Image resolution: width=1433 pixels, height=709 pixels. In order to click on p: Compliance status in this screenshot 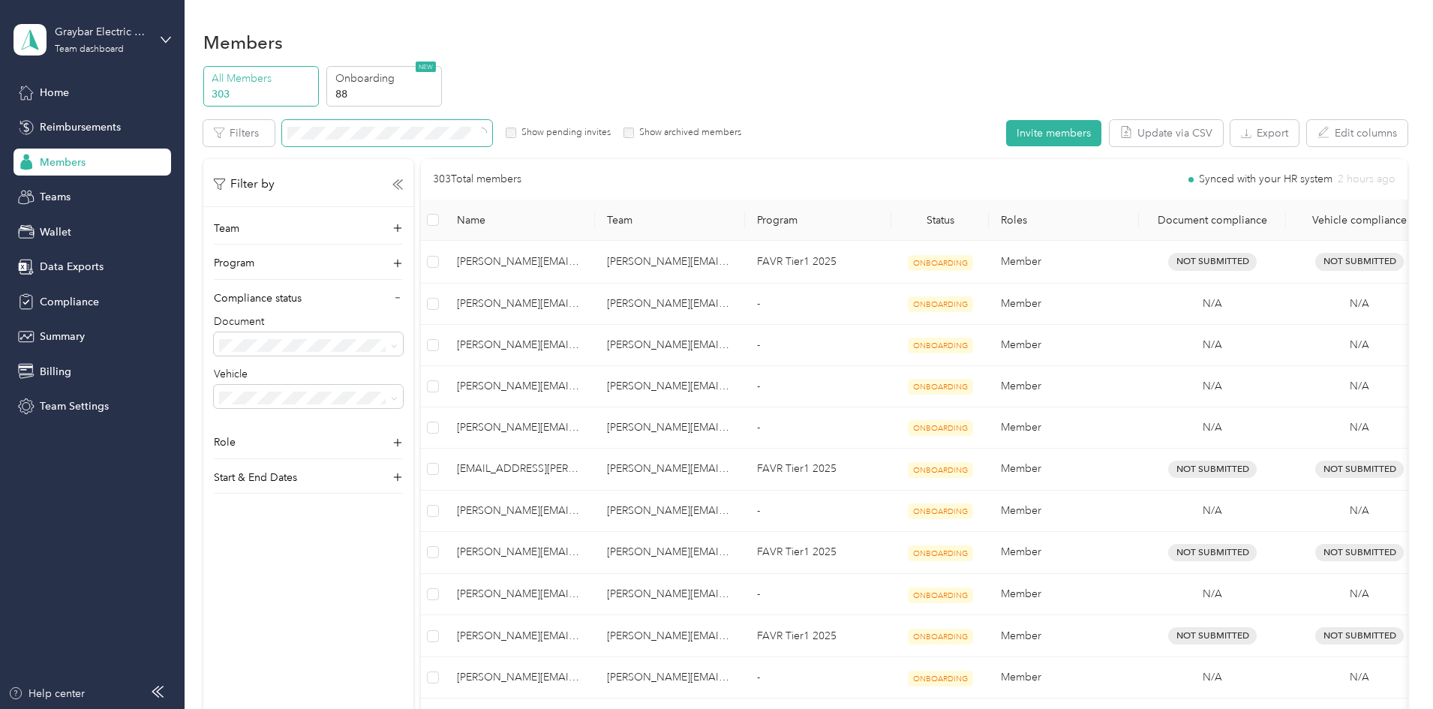, I will do `click(257, 298)`.